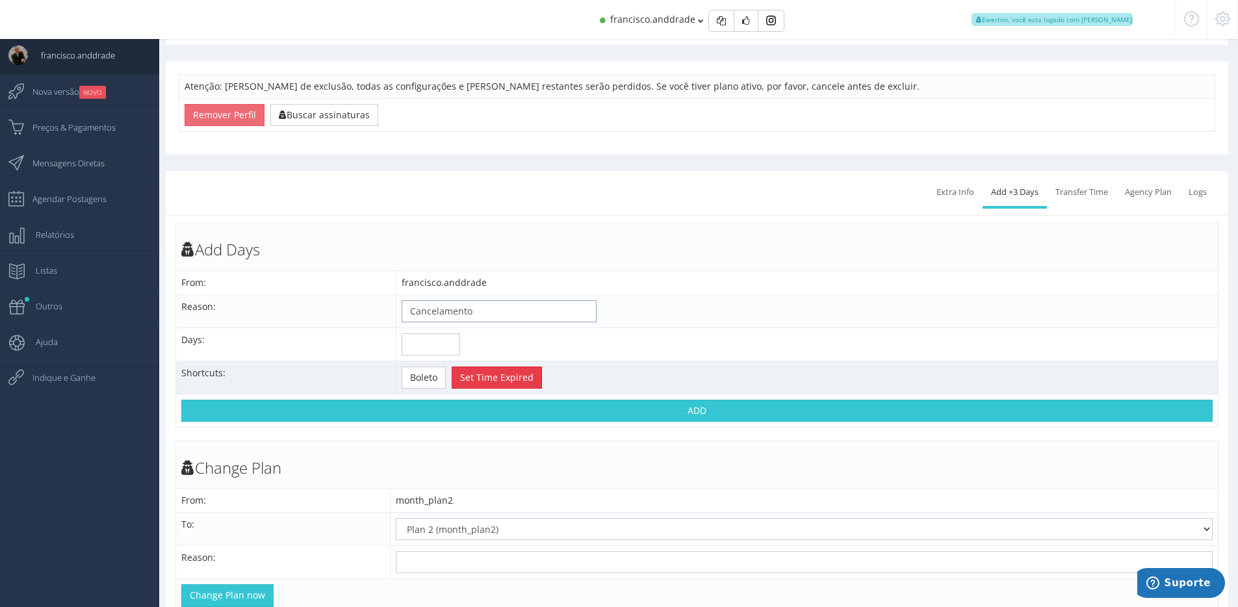 The image size is (1238, 607). What do you see at coordinates (324, 115) in the screenshot?
I see `button: Buscar assinaturas` at bounding box center [324, 115].